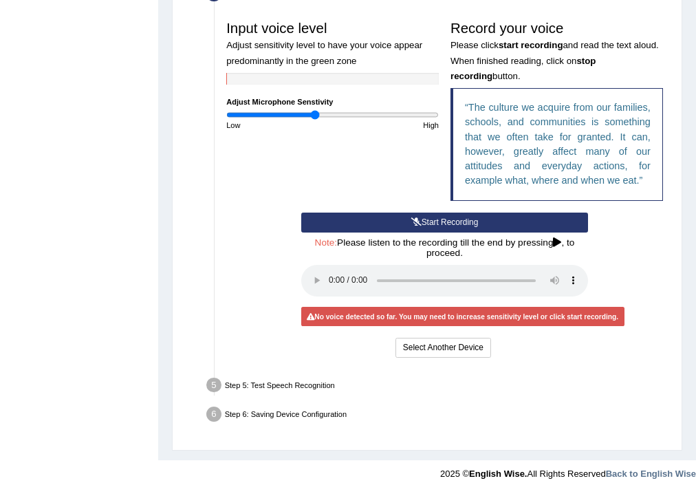  What do you see at coordinates (439, 415) in the screenshot?
I see `div: Step 6: Saving Device Configuration` at bounding box center [439, 415].